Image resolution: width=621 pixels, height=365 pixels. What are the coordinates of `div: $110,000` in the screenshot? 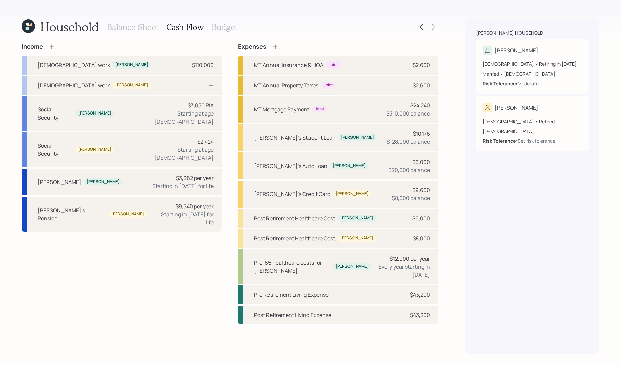 It's located at (203, 65).